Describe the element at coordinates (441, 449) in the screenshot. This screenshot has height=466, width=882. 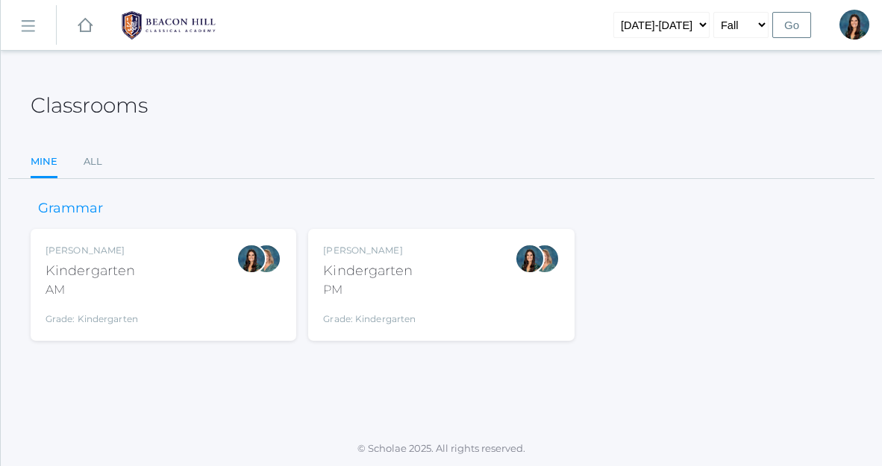
I see `p: © Scholae 2025. All rights reserved.` at that location.